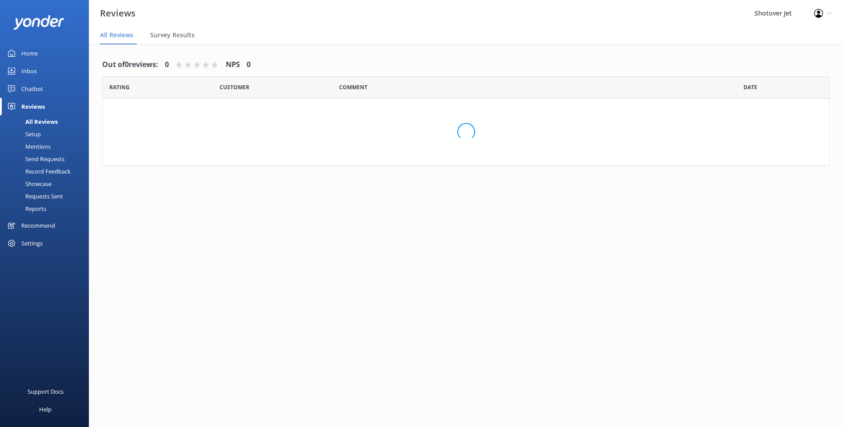 The width and height of the screenshot is (843, 427). I want to click on a: Requests Sent, so click(47, 196).